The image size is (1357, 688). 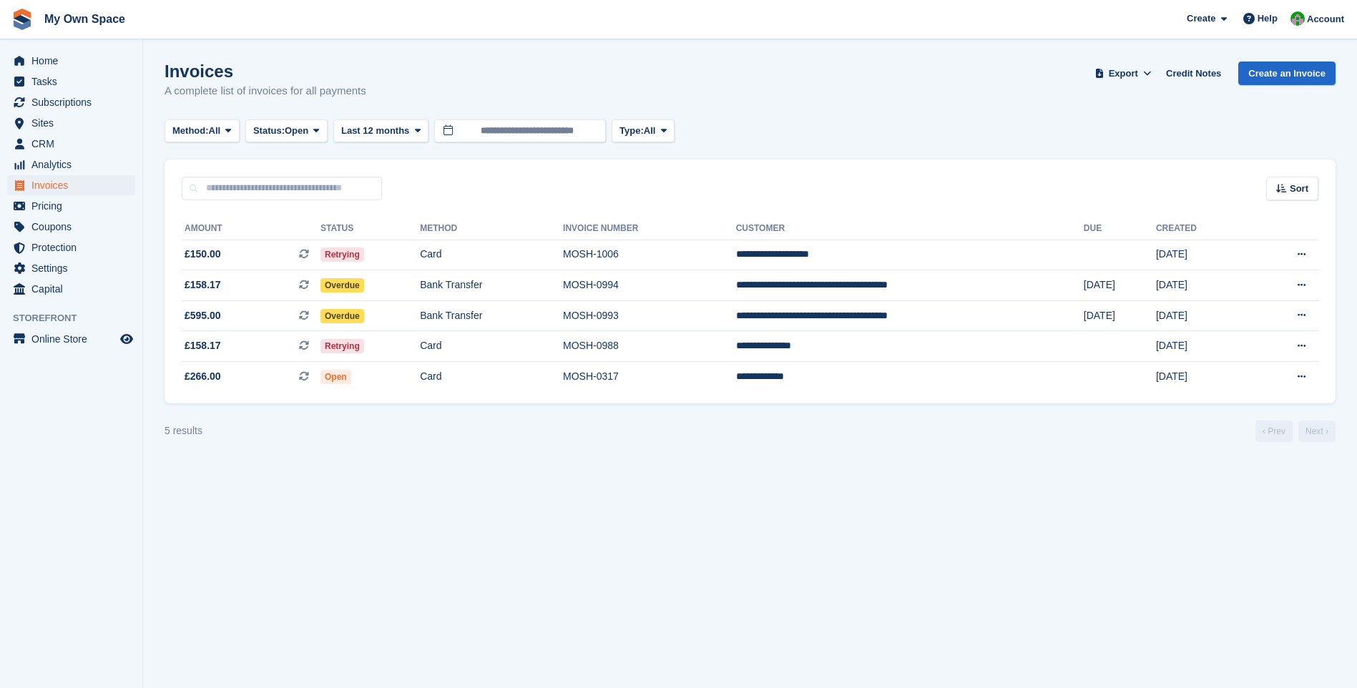 What do you see at coordinates (190, 131) in the screenshot?
I see `span: Method:` at bounding box center [190, 131].